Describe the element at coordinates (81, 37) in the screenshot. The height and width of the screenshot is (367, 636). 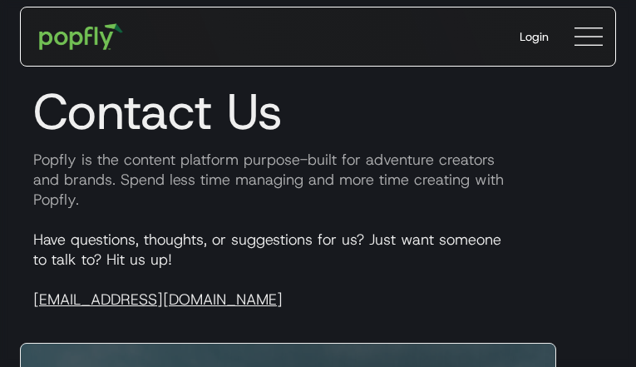
I see `a: home` at that location.